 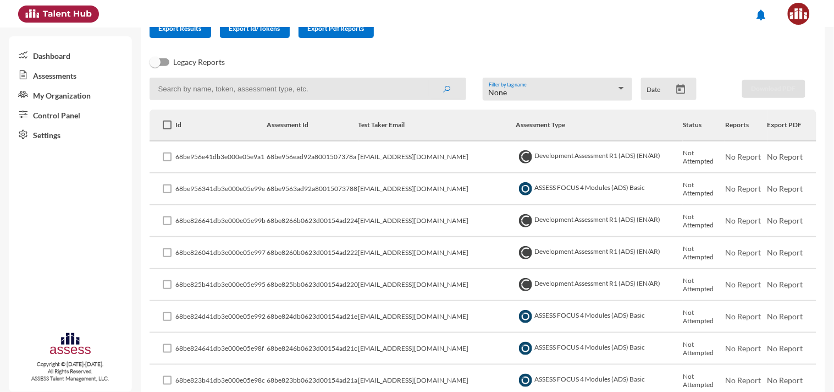 What do you see at coordinates (746, 125) in the screenshot?
I see `th: Reports` at bounding box center [746, 125].